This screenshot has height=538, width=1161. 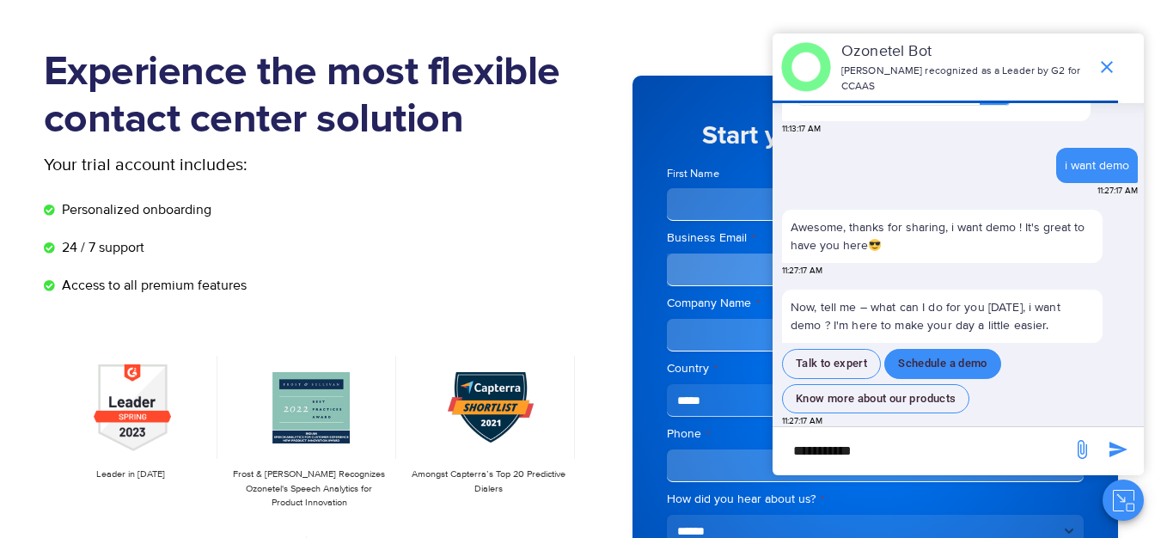 What do you see at coordinates (875, 499) in the screenshot?
I see `label: How did you hear about us?` at bounding box center [875, 499].